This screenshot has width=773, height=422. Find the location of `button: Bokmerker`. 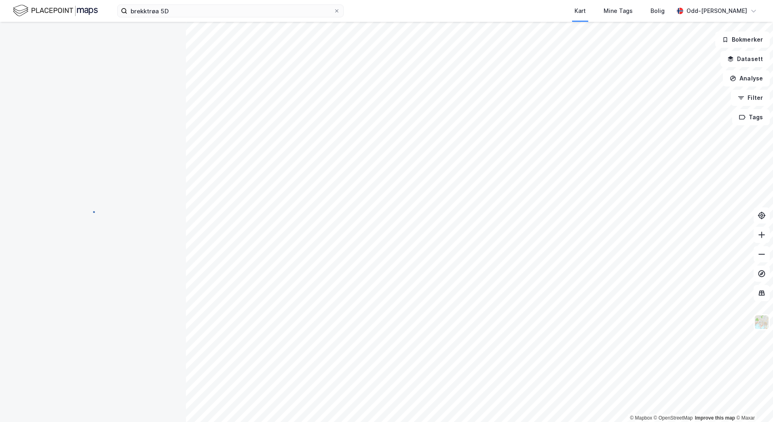

button: Bokmerker is located at coordinates (743, 40).